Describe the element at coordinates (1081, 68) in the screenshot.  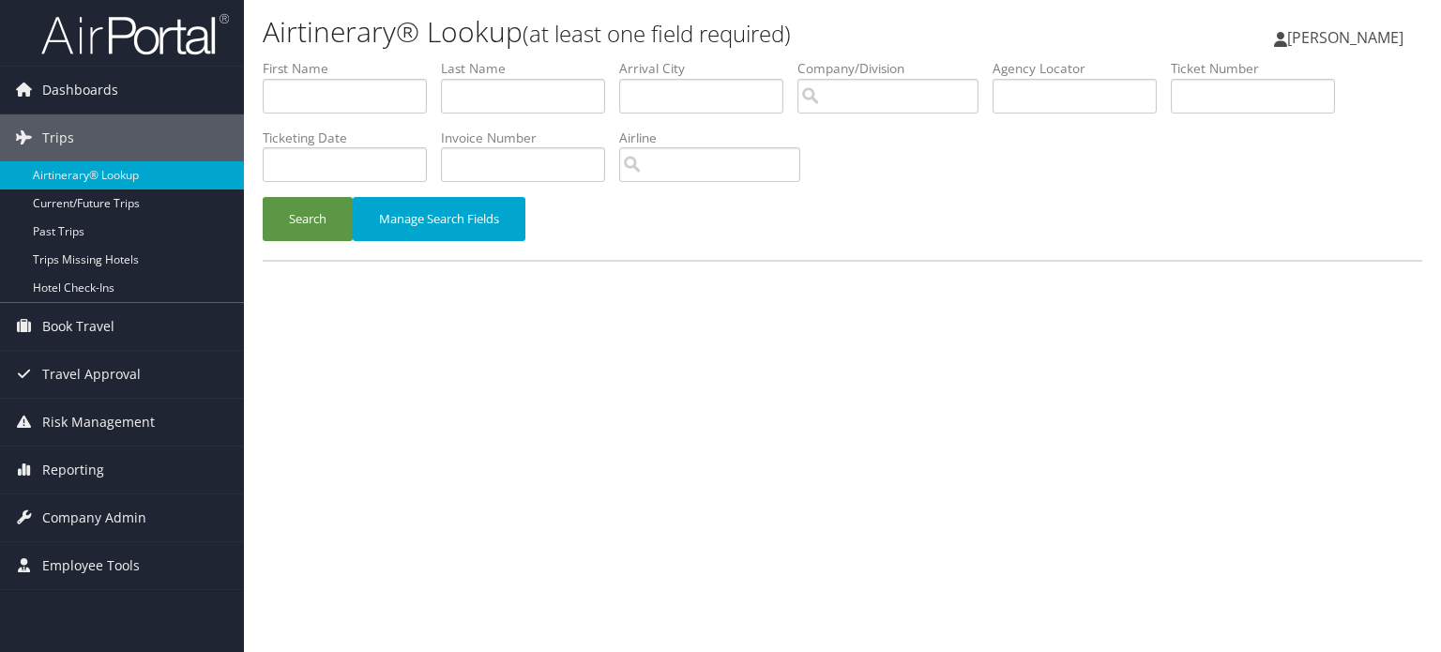
I see `label: Agency Locator` at that location.